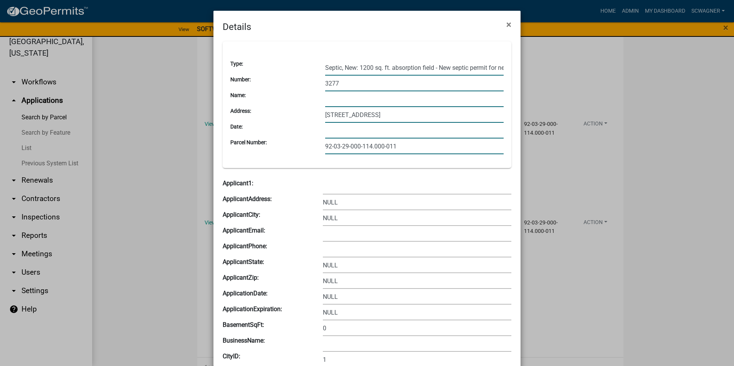  Describe the element at coordinates (238, 183) in the screenshot. I see `b: Applicant1:` at that location.